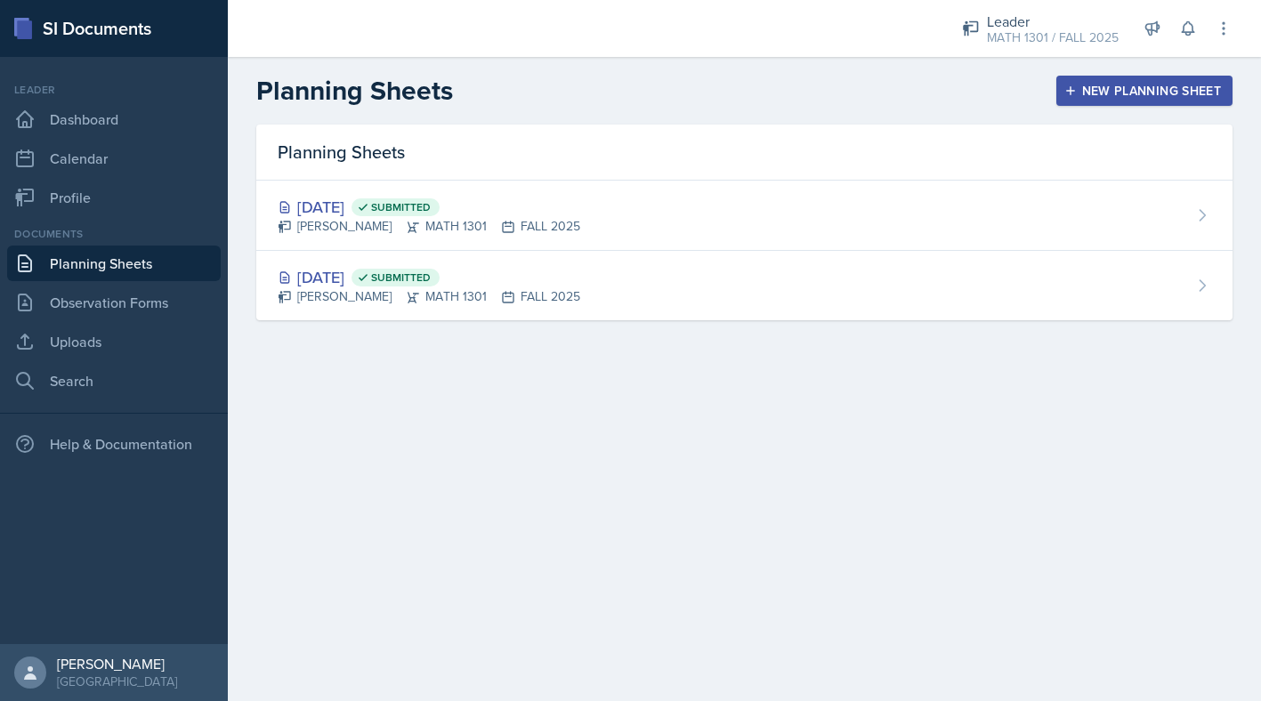 The width and height of the screenshot is (1261, 701). Describe the element at coordinates (1052, 37) in the screenshot. I see `div: MATH 1301 / FALL 2025` at that location.